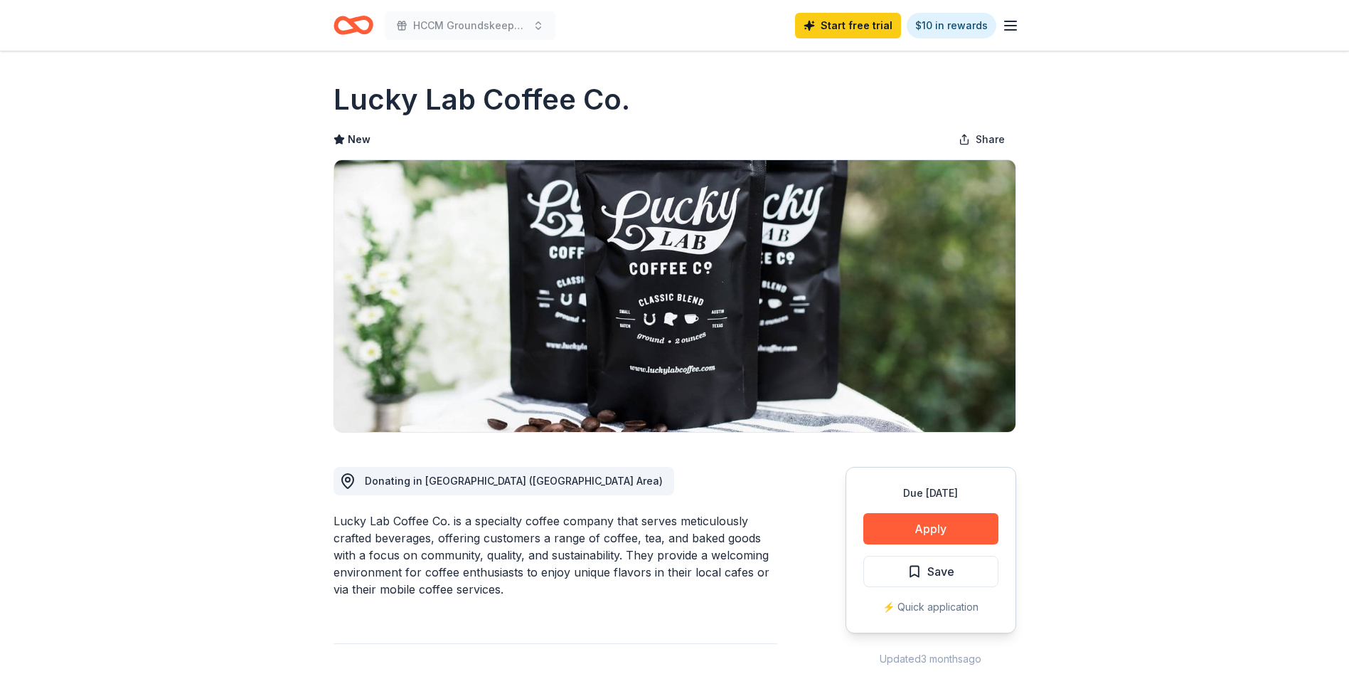  What do you see at coordinates (470, 26) in the screenshot?
I see `span: HCCM Groundskeeper Revenge Golf Tournament` at bounding box center [470, 26].